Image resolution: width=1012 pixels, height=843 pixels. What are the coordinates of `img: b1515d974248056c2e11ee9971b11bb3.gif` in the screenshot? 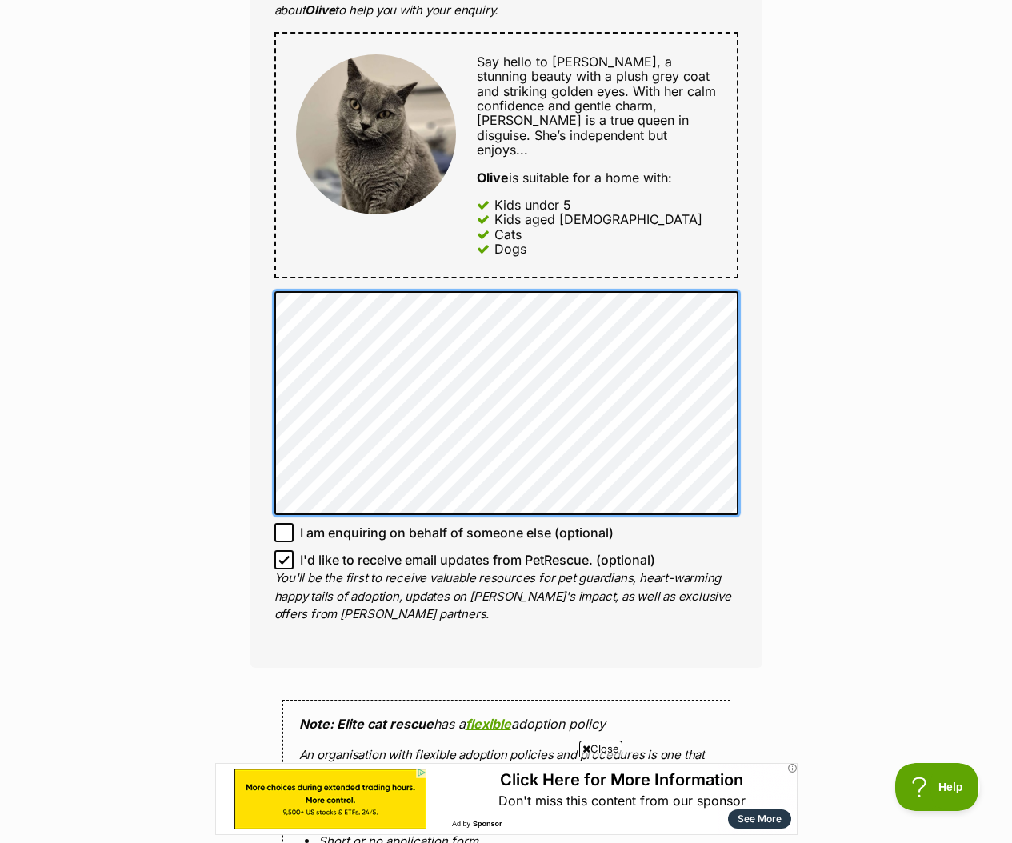 It's located at (115, 36).